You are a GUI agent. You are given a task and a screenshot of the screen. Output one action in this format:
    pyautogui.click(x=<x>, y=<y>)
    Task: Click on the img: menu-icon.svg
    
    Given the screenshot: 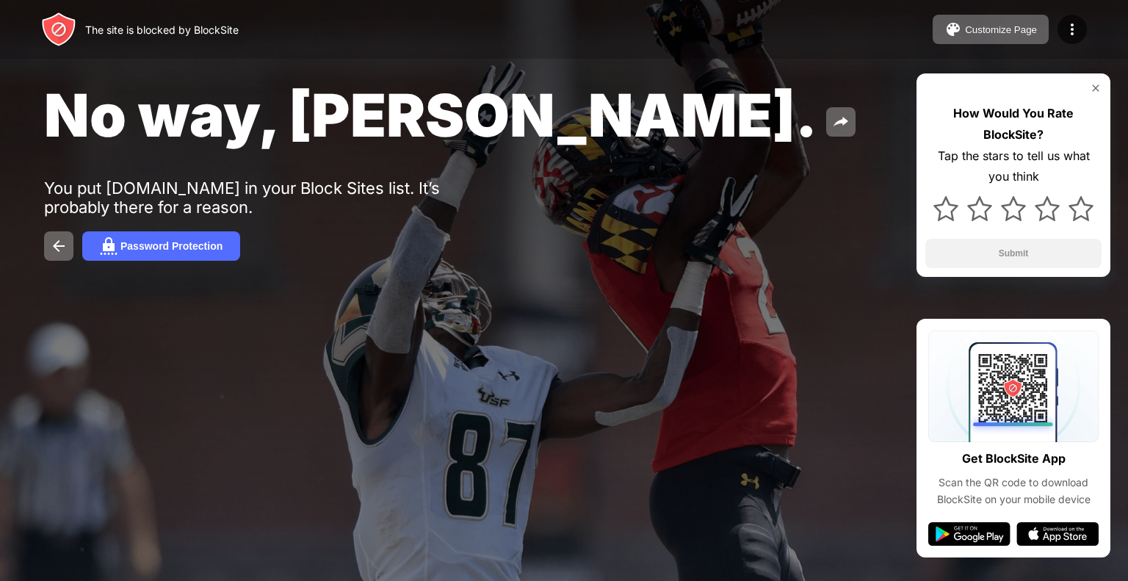 What is the action you would take?
    pyautogui.click(x=1072, y=29)
    